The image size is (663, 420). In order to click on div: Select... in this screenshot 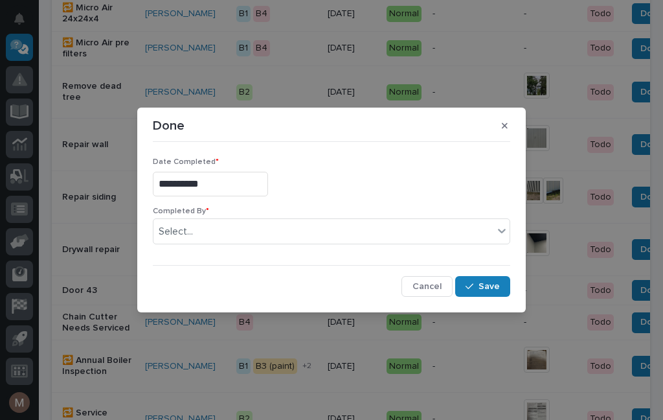, I will do `click(175, 231)`.